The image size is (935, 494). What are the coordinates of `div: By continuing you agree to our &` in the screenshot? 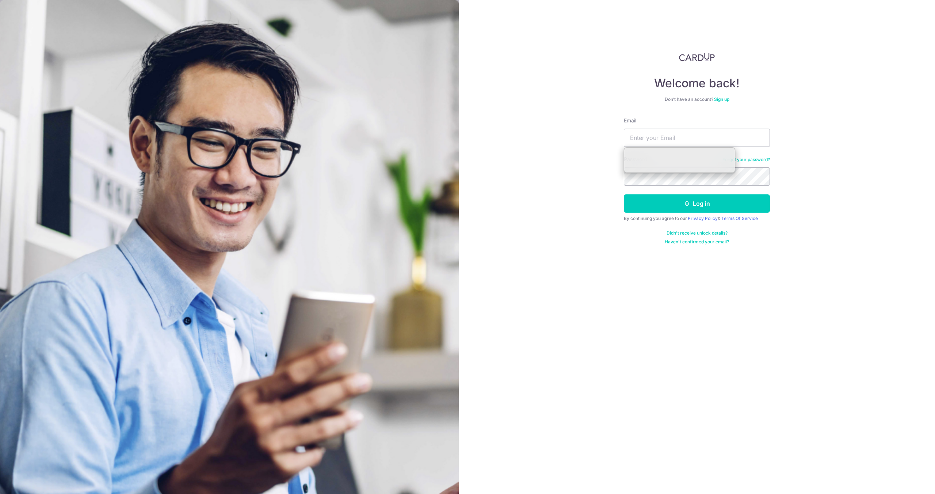 It's located at (697, 218).